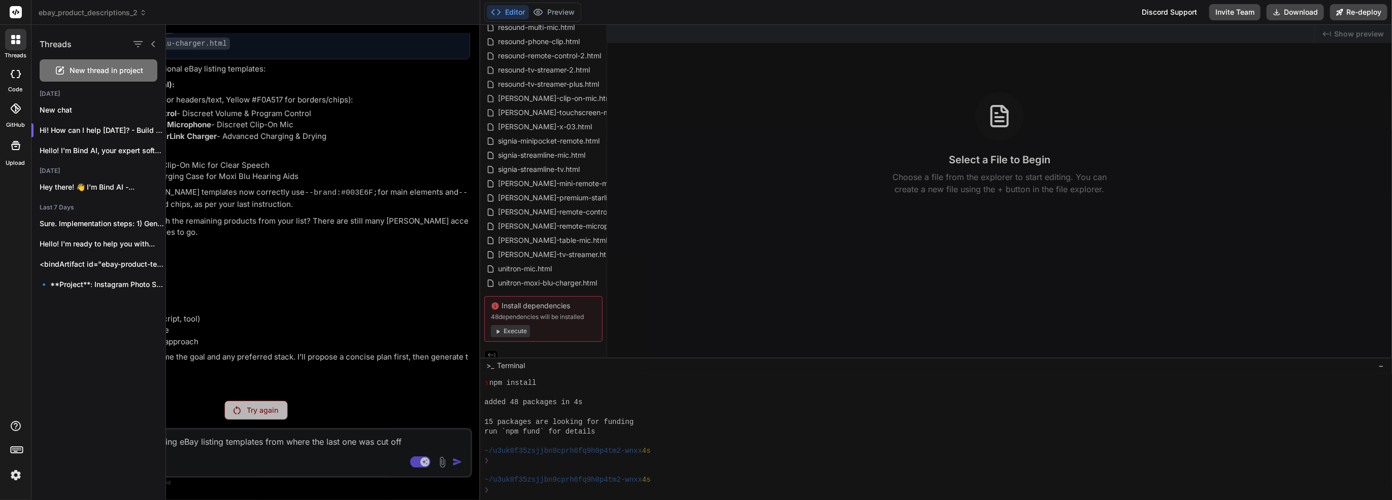 Image resolution: width=1392 pixels, height=500 pixels. What do you see at coordinates (103, 110) in the screenshot?
I see `p: New chat` at bounding box center [103, 110].